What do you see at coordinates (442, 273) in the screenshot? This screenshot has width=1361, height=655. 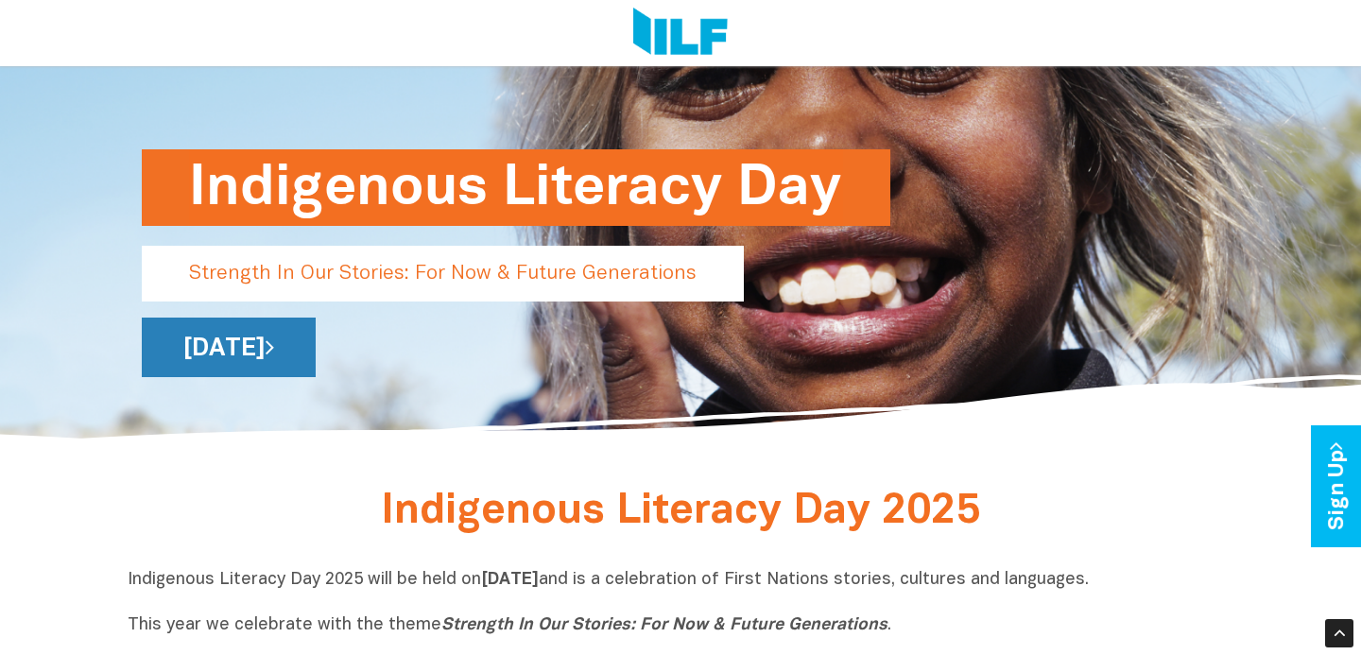 I see `p: Strength In Our Stories: For Now & Future Generations` at bounding box center [442, 273].